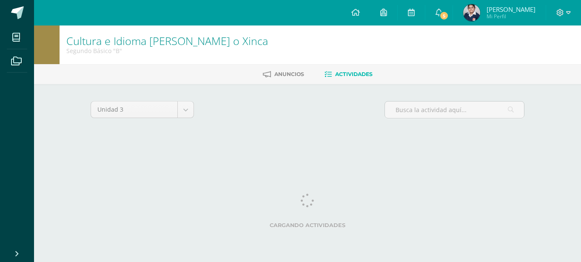 The height and width of the screenshot is (262, 581). What do you see at coordinates (443, 16) in the screenshot?
I see `span: 5` at bounding box center [443, 16].